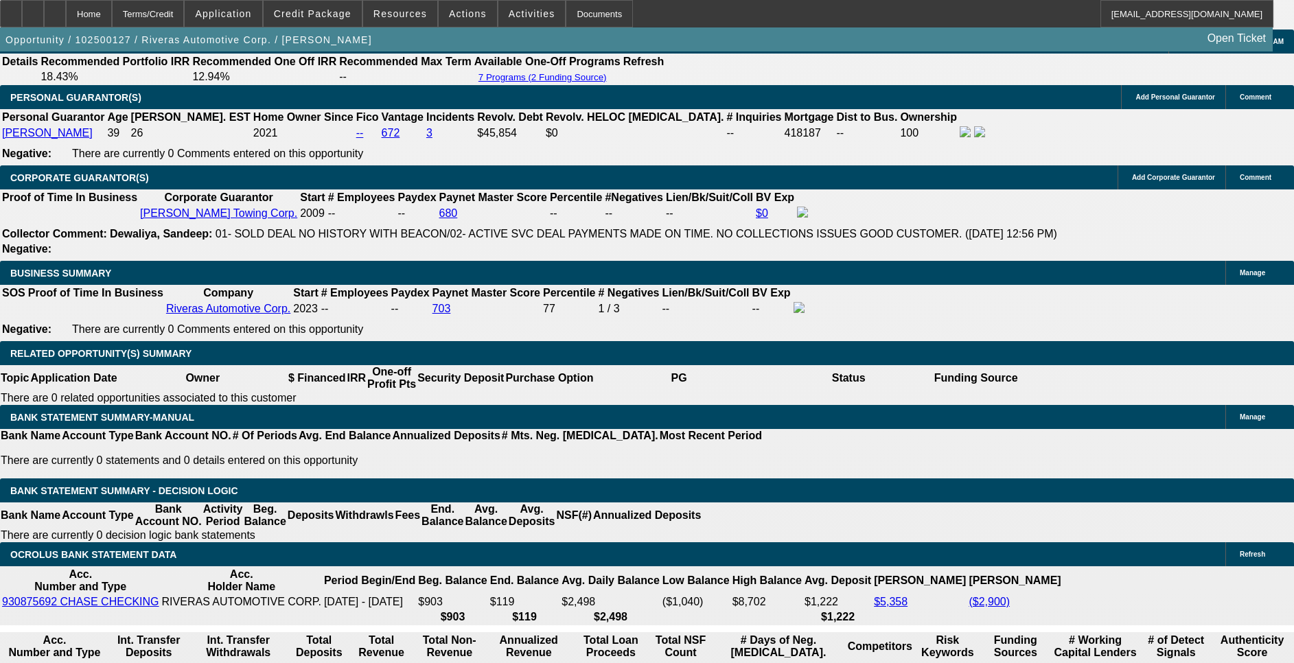  I want to click on td: 39, so click(117, 133).